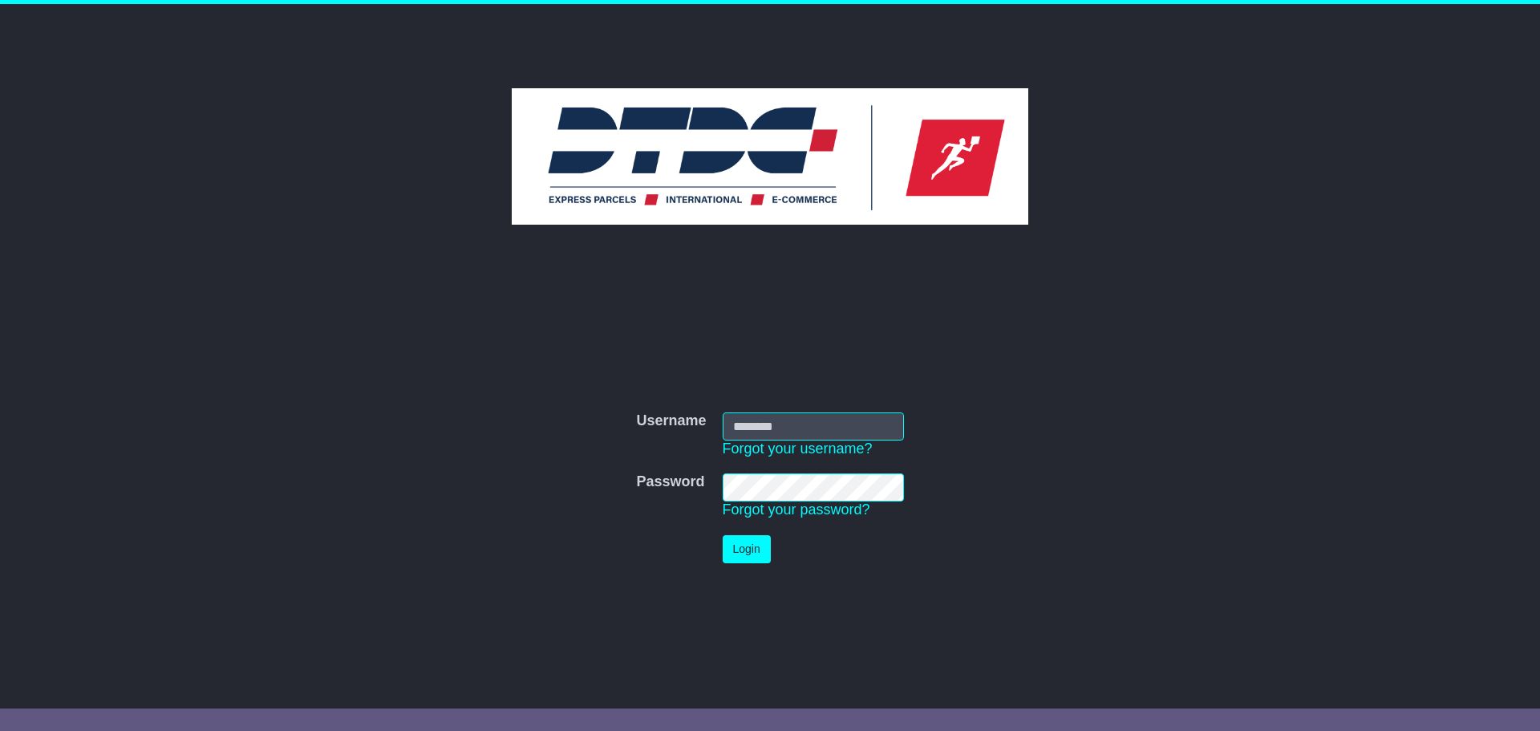 The width and height of the screenshot is (1540, 731). I want to click on label: Password, so click(670, 482).